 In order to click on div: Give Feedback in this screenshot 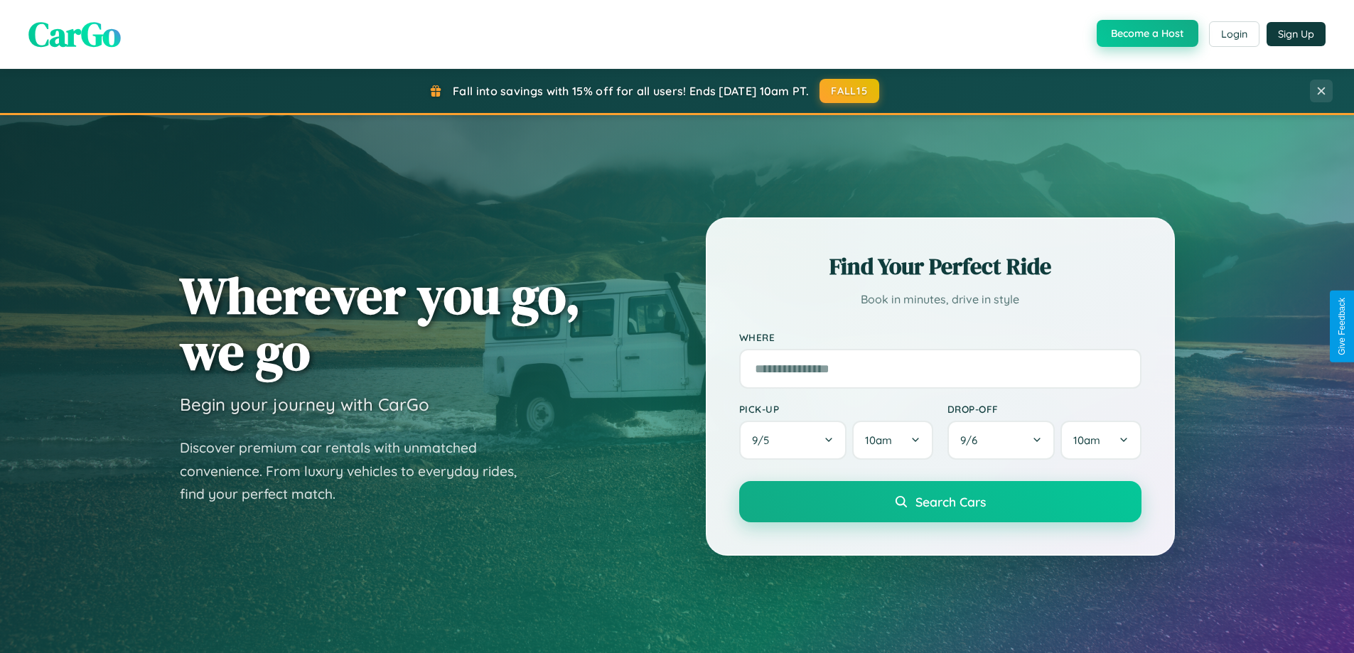, I will do `click(1342, 326)`.